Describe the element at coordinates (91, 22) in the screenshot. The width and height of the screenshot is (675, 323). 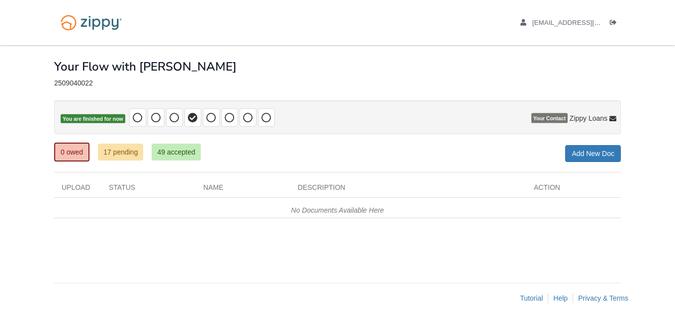
I see `img: Logo` at that location.